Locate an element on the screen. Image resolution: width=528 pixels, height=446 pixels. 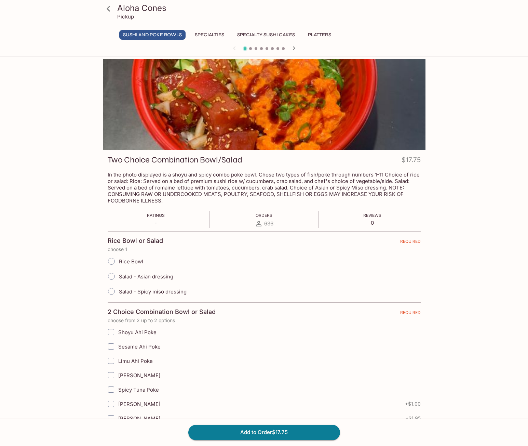
div: Two Choice Combination Bowl/Salad is located at coordinates (264, 104).